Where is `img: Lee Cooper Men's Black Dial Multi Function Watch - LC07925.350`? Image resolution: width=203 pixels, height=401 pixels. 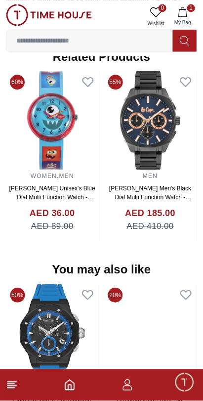 img: Lee Cooper Men's Black Dial Multi Function Watch - LC07925.350 is located at coordinates (151, 120).